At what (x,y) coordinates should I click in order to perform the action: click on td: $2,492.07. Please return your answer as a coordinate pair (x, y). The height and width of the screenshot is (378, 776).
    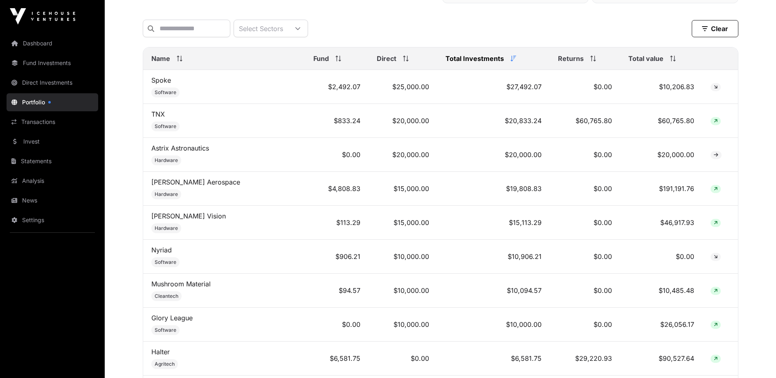
    Looking at the image, I should click on (337, 87).